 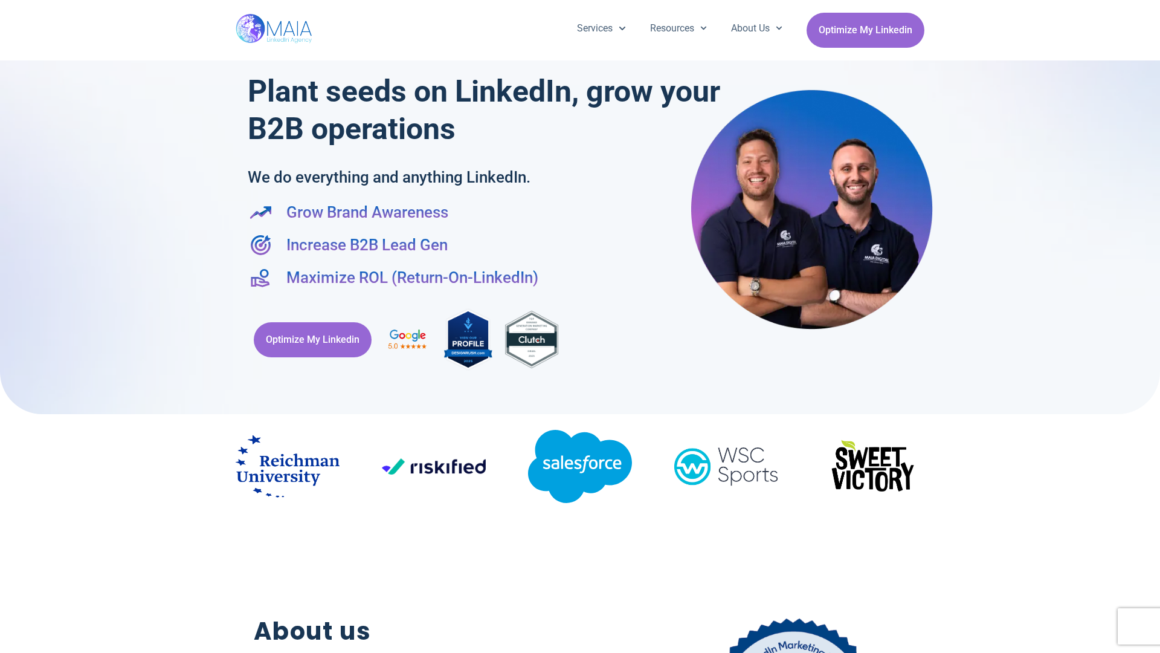 What do you see at coordinates (580, 468) in the screenshot?
I see `div: 13 / 19` at bounding box center [580, 468].